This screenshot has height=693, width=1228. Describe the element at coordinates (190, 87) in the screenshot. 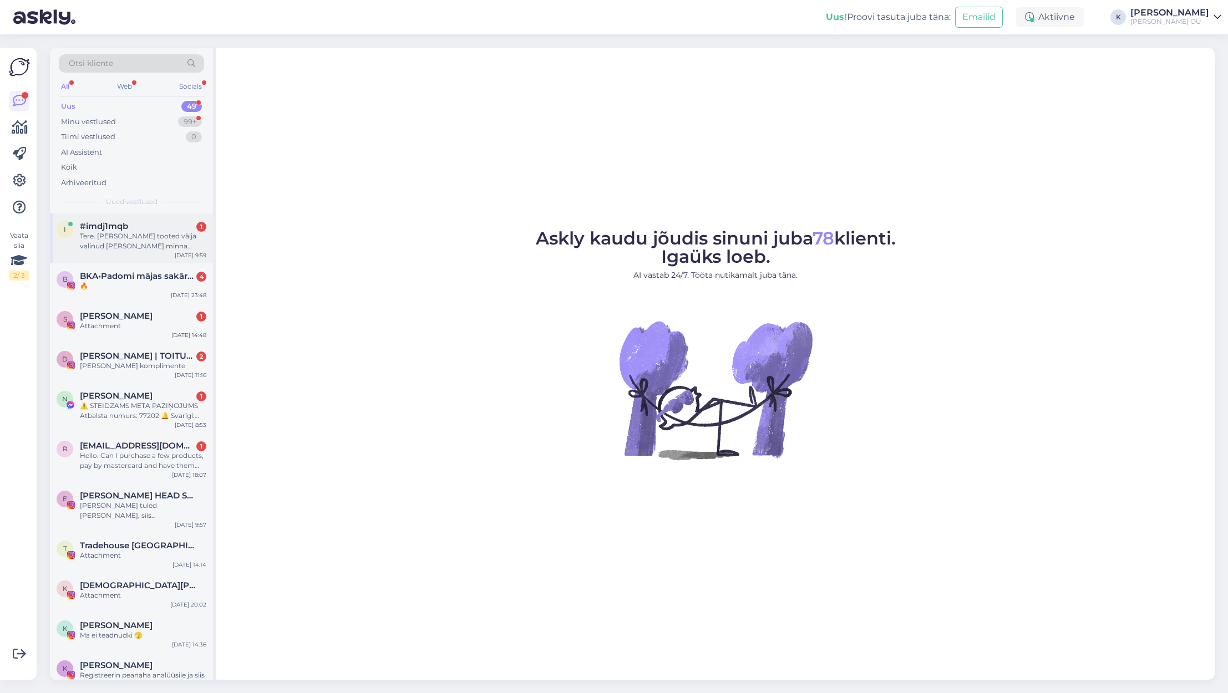

I see `div: Socials` at that location.